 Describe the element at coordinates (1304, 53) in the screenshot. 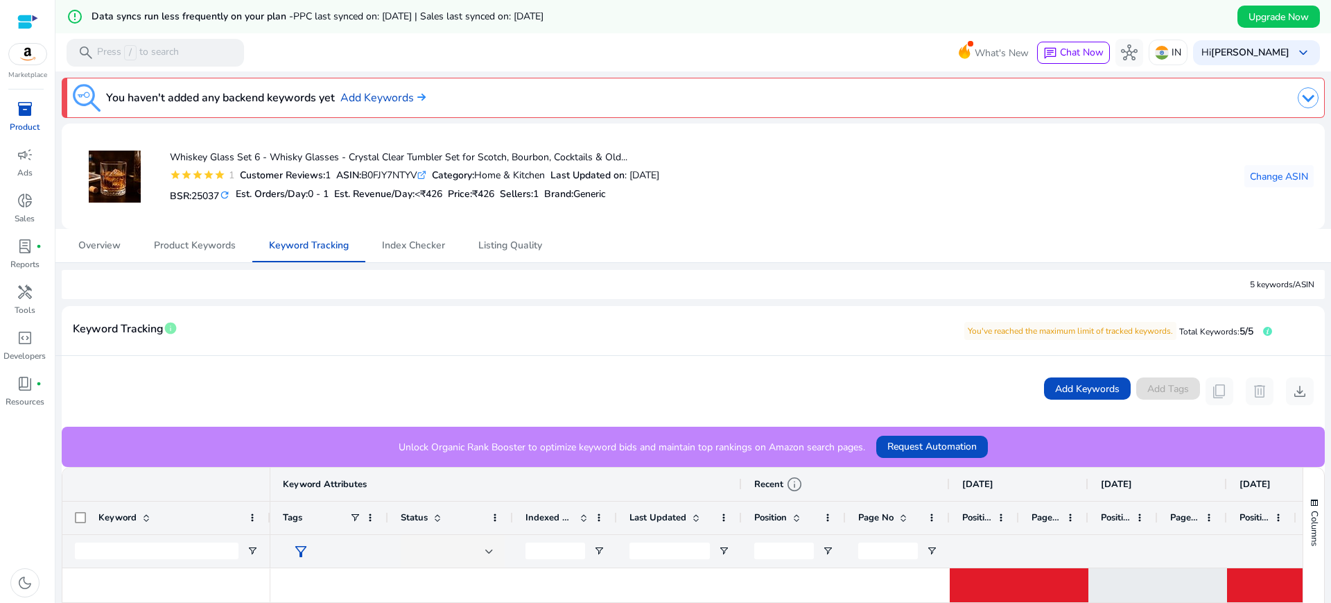

I see `span: keyboard_arrow_down` at that location.